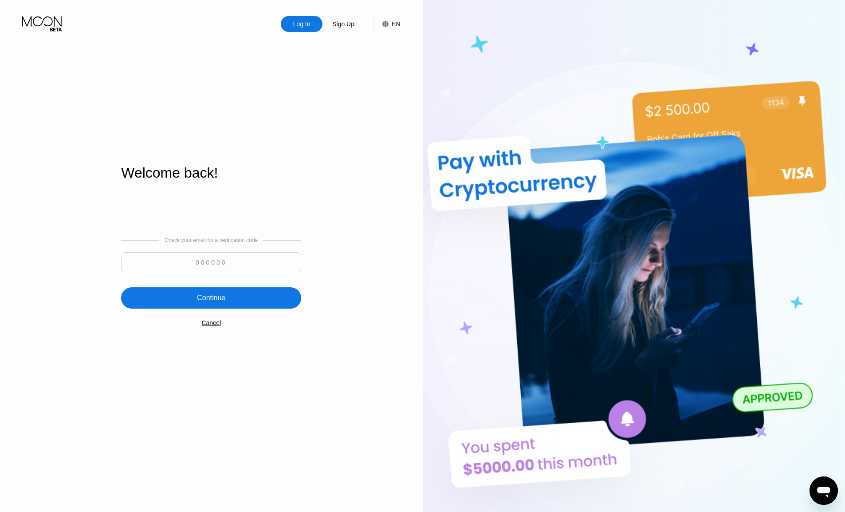 This screenshot has width=845, height=512. Describe the element at coordinates (211, 298) in the screenshot. I see `div: Continue` at that location.